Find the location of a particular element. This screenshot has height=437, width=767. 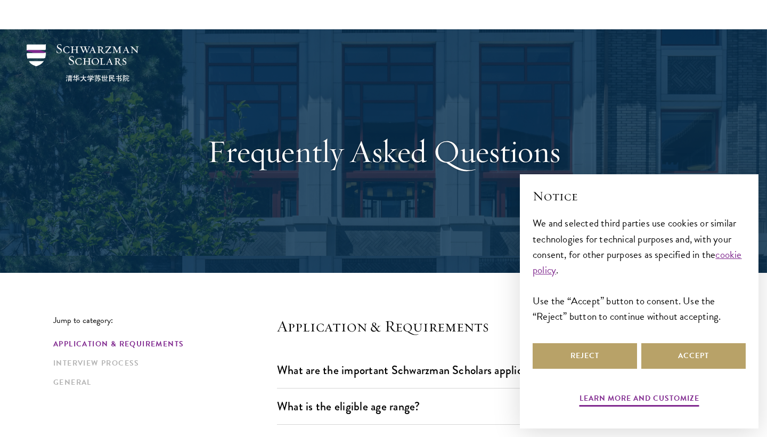

button: Accept is located at coordinates (694, 356).